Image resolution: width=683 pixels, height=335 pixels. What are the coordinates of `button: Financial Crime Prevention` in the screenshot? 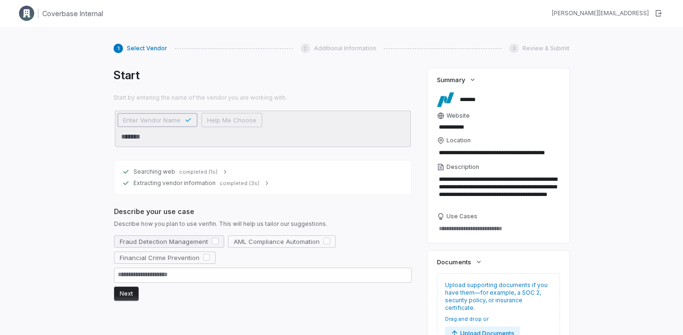 It's located at (165, 258).